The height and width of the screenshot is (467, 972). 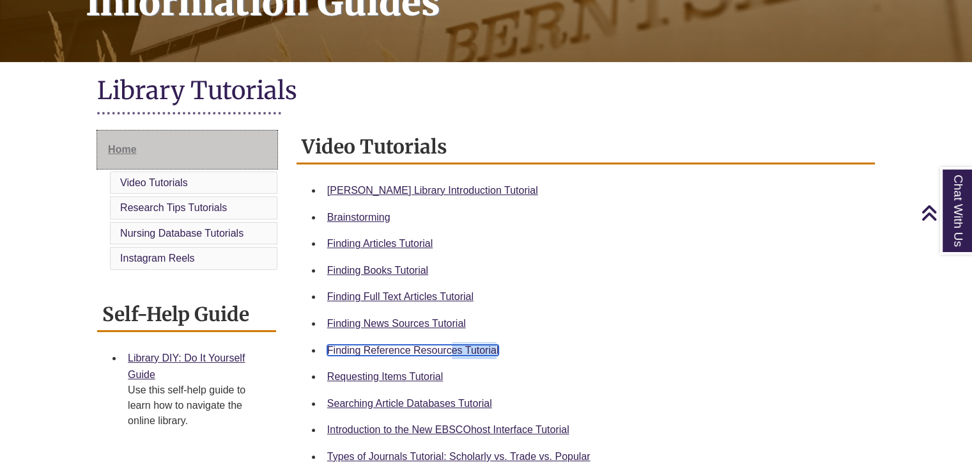 What do you see at coordinates (413, 350) in the screenshot?
I see `a: Finding Reference Resources Tutorial` at bounding box center [413, 350].